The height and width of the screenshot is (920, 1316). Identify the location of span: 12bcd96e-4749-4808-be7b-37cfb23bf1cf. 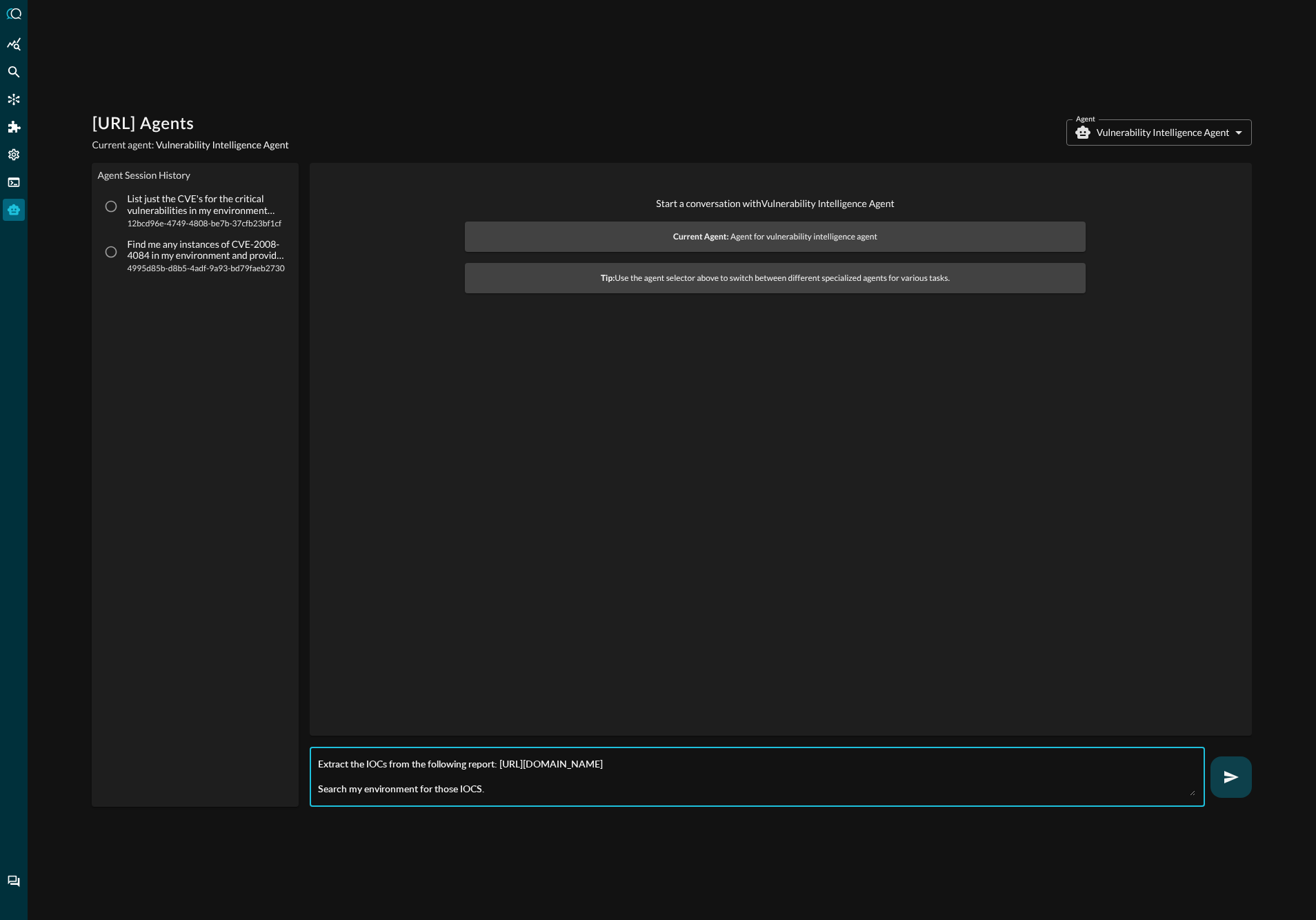
(206, 224).